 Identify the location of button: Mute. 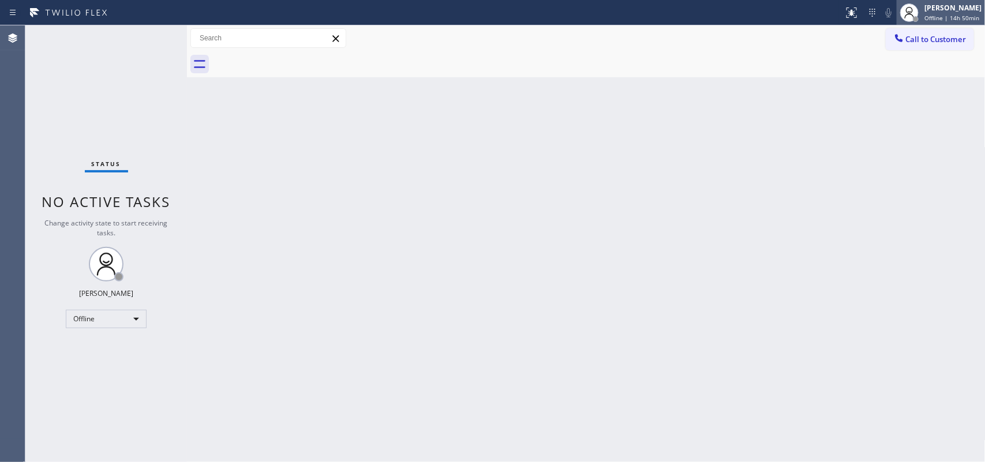
(889, 13).